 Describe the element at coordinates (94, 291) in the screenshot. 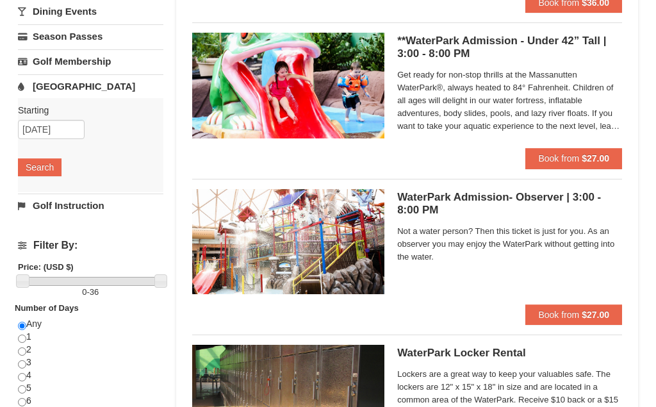

I see `span: 36` at that location.